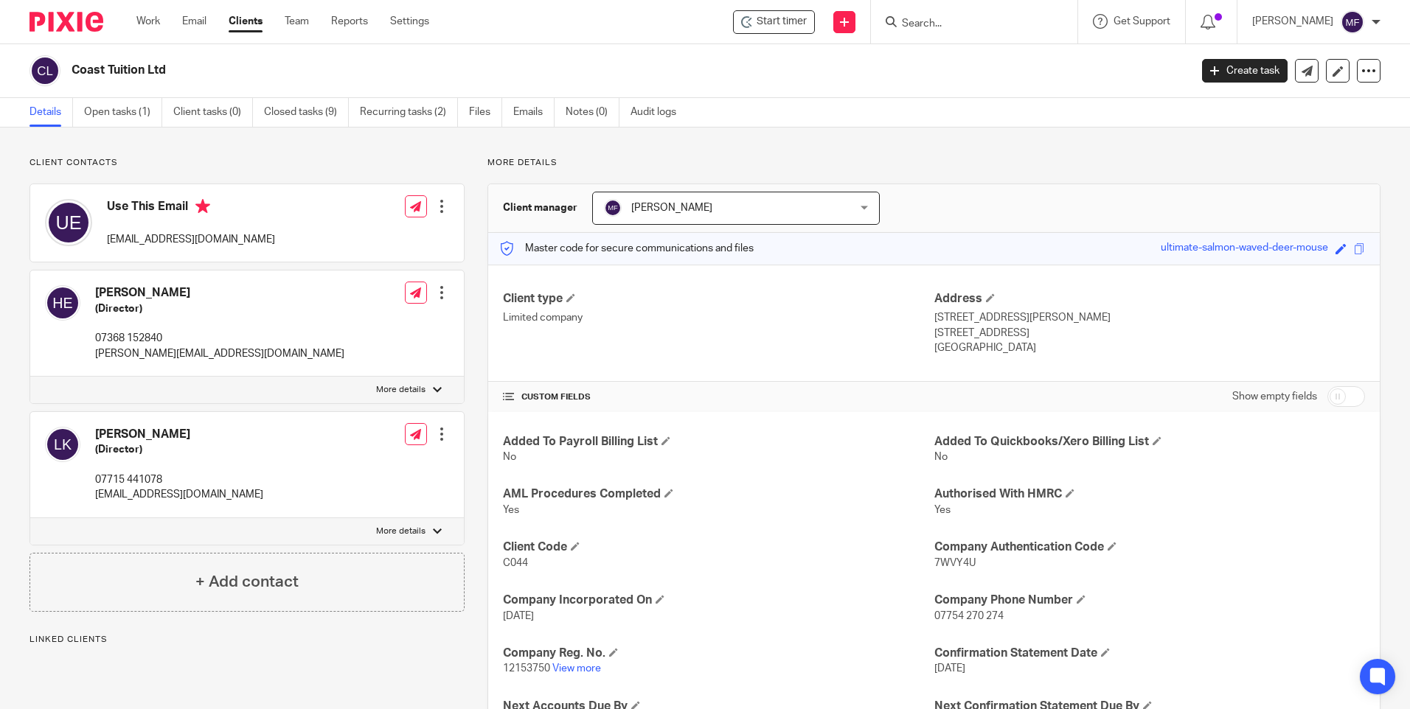  I want to click on h4: Authorised With HMRC, so click(1149, 494).